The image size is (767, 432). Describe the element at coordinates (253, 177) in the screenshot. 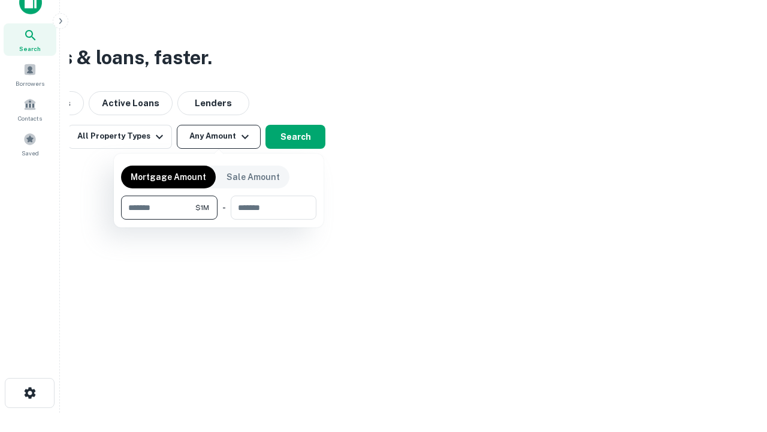

I see `p: Sale Amount` at that location.